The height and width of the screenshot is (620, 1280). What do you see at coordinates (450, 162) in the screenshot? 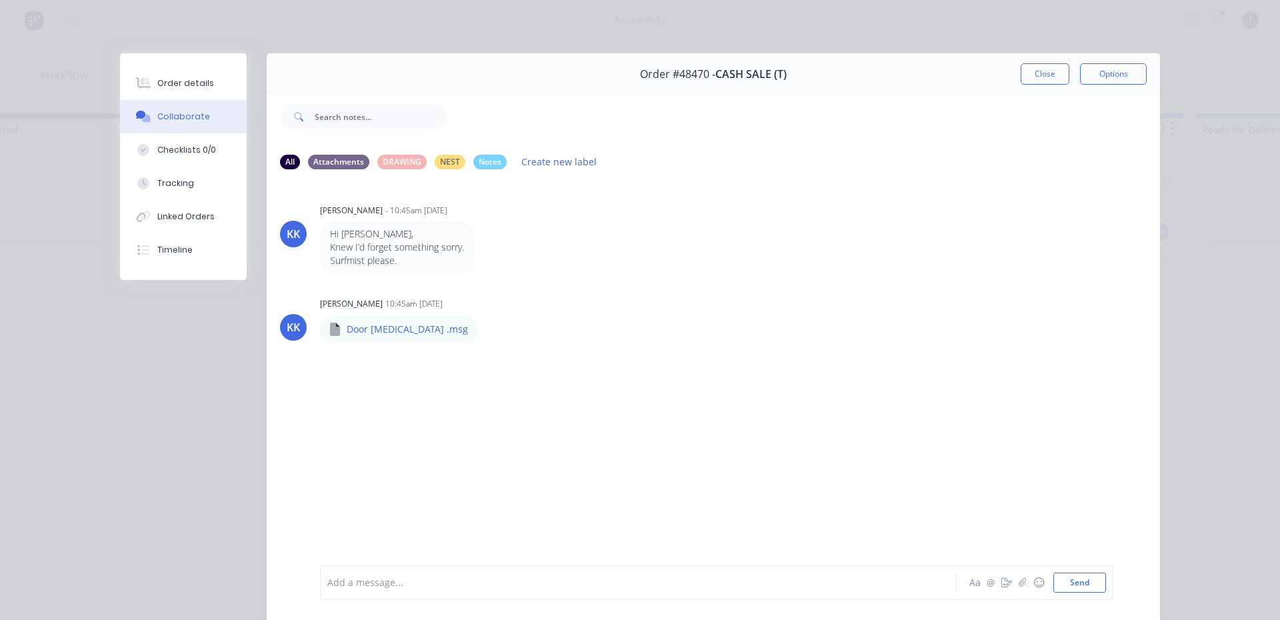
I see `div: NEST` at bounding box center [450, 162].